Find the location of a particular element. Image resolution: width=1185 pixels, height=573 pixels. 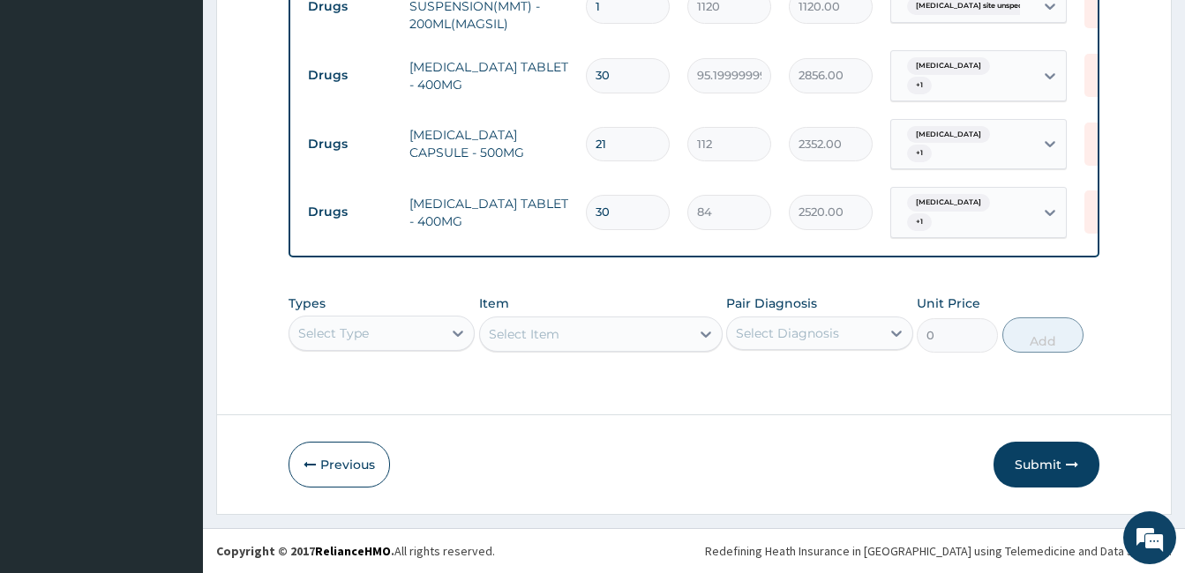

strong: Copyright © 2017 . is located at coordinates (305, 551).